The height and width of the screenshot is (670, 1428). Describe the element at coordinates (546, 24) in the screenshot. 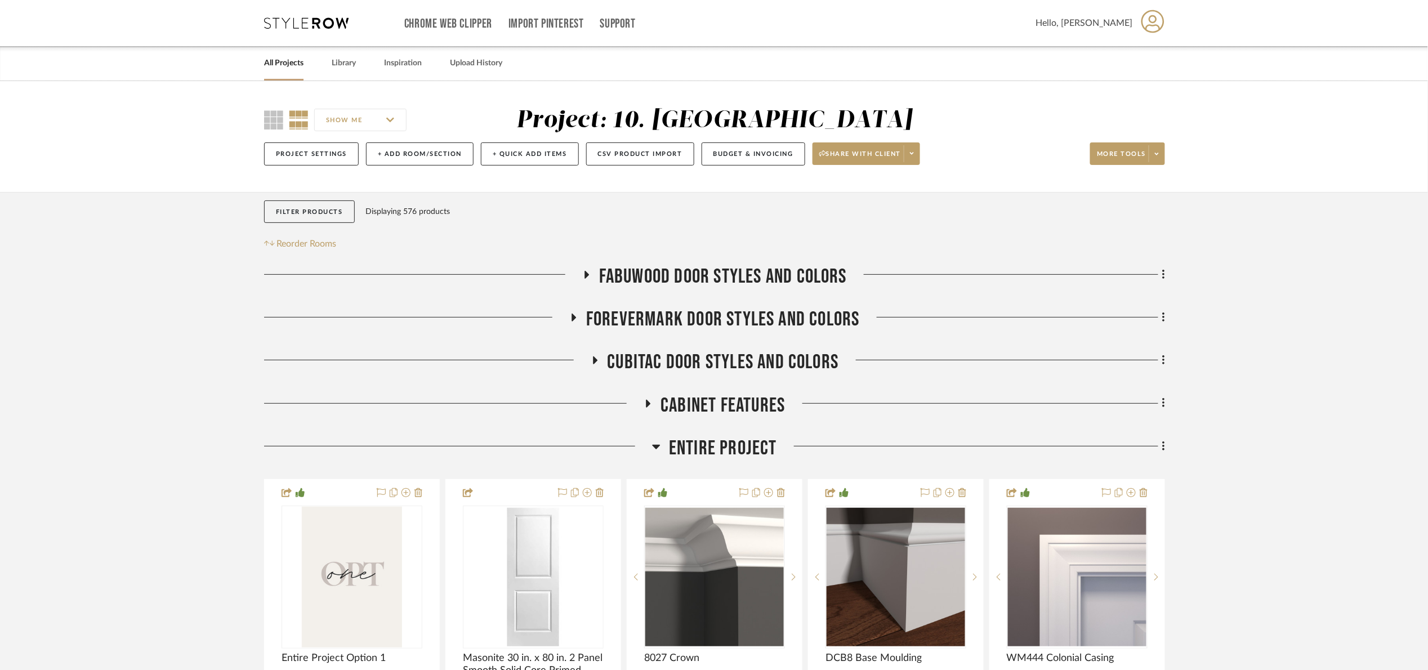

I see `a: Import Pinterest` at that location.